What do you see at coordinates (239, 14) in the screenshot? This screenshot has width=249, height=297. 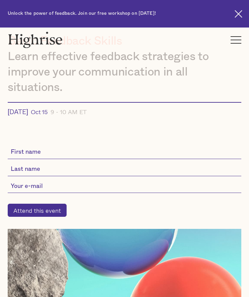 I see `img: Cross icon` at bounding box center [239, 14].